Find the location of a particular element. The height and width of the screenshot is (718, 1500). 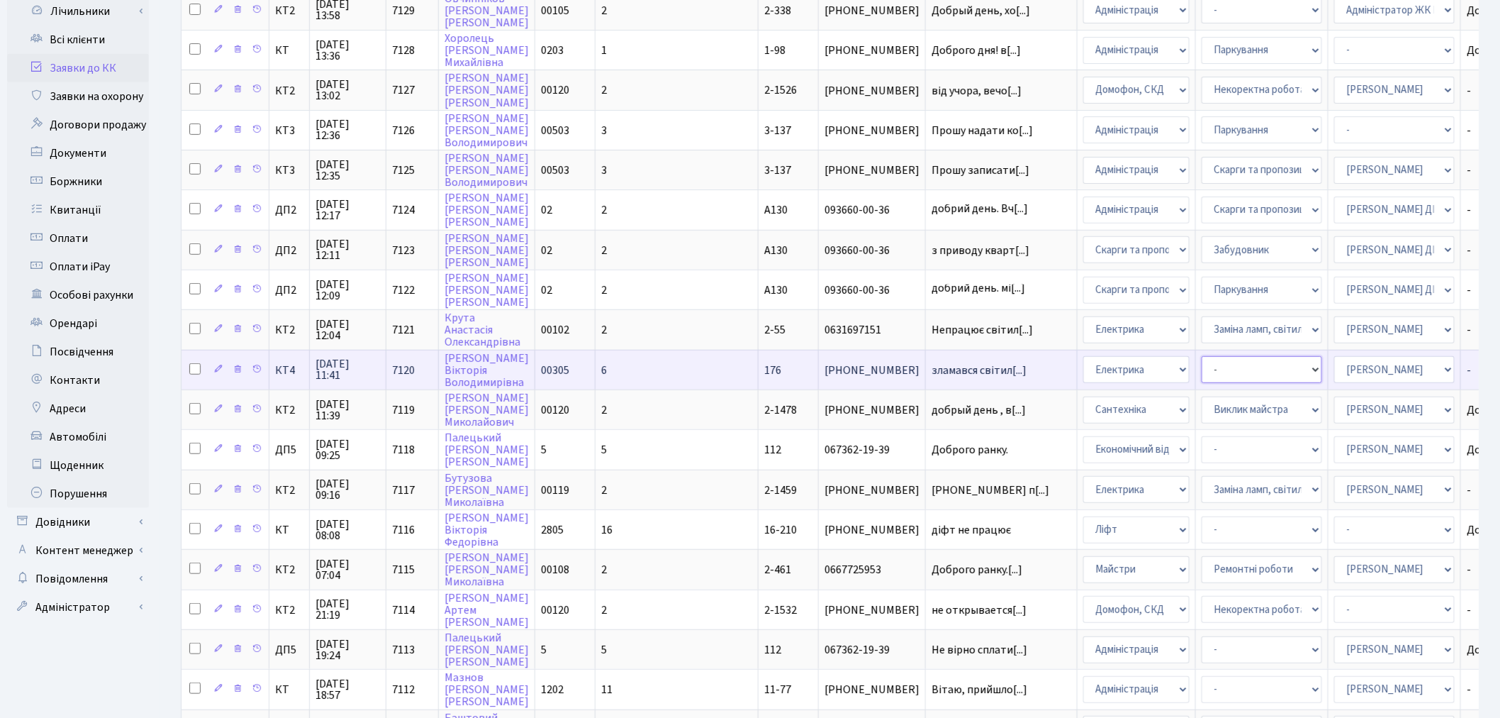

a: Порушення is located at coordinates (78, 493).